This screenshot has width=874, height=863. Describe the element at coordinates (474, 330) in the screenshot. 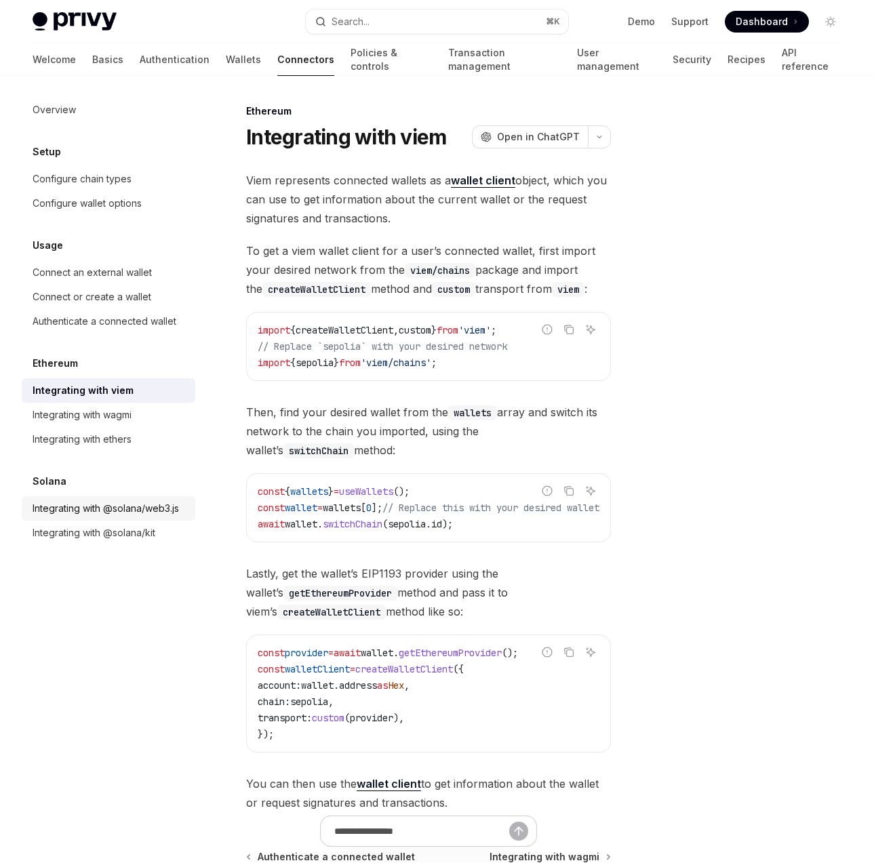

I see `span: 'viem'` at that location.